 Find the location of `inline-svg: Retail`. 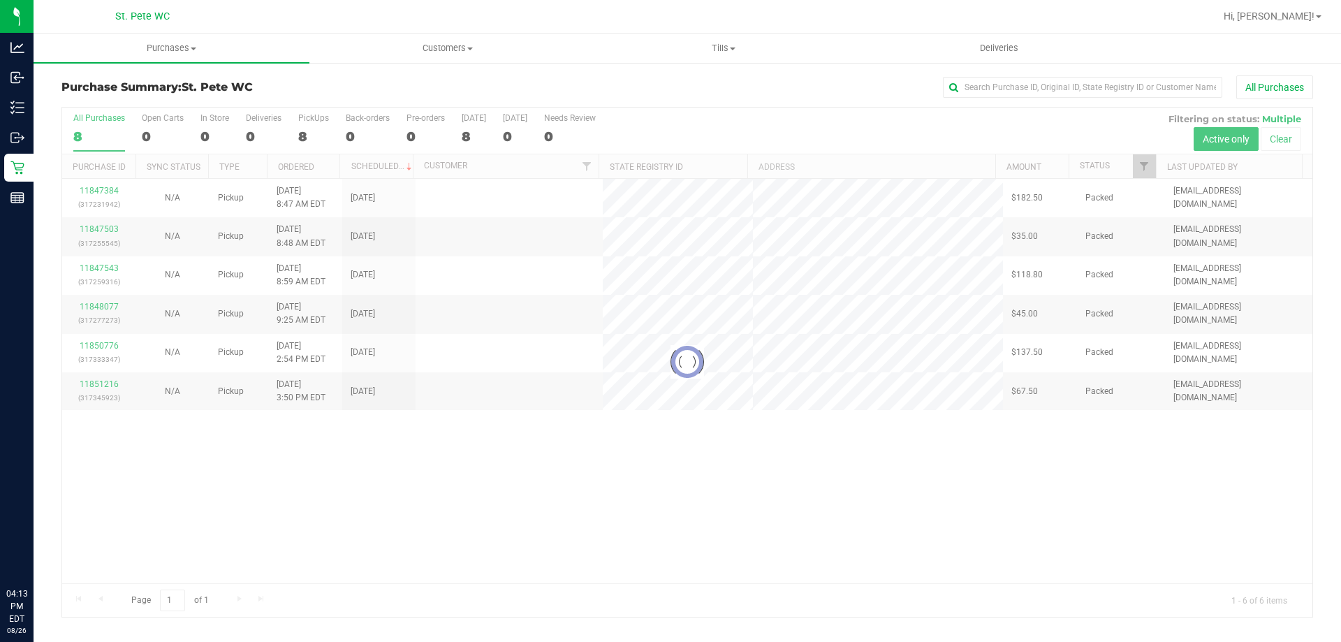

inline-svg: Retail is located at coordinates (17, 168).